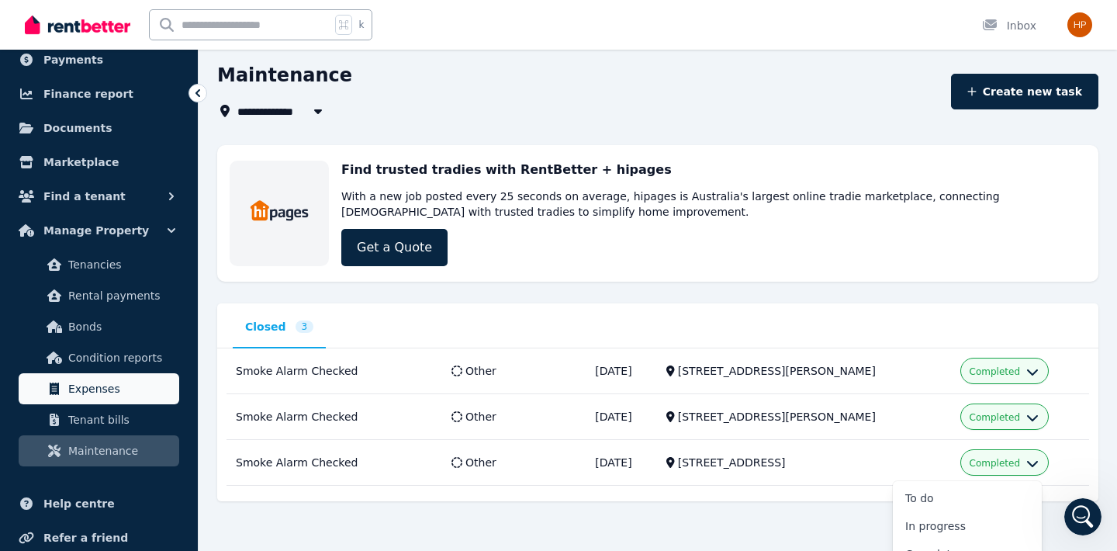 The height and width of the screenshot is (551, 1117). I want to click on span: Manage Property, so click(96, 230).